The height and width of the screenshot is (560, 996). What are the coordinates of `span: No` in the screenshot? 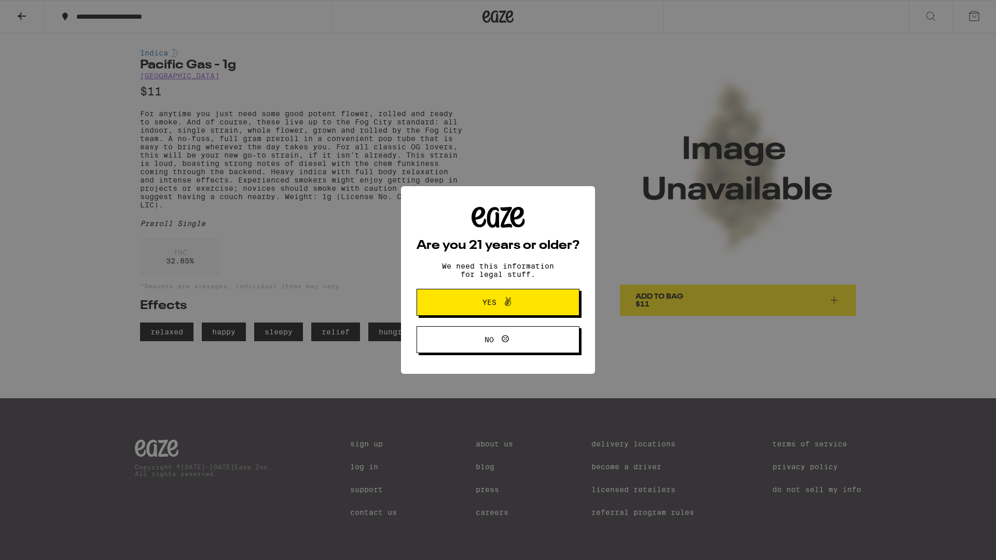 It's located at (489, 340).